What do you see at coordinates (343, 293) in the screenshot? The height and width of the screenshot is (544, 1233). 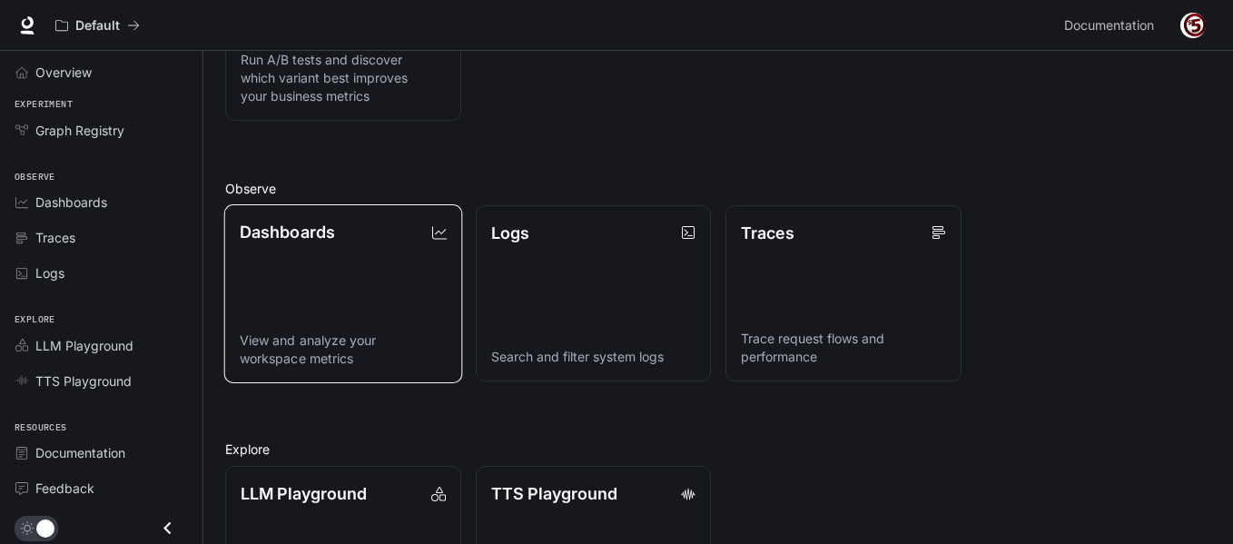 I see `a: DashboardsView and analyze your workspace metrics` at bounding box center [343, 293].